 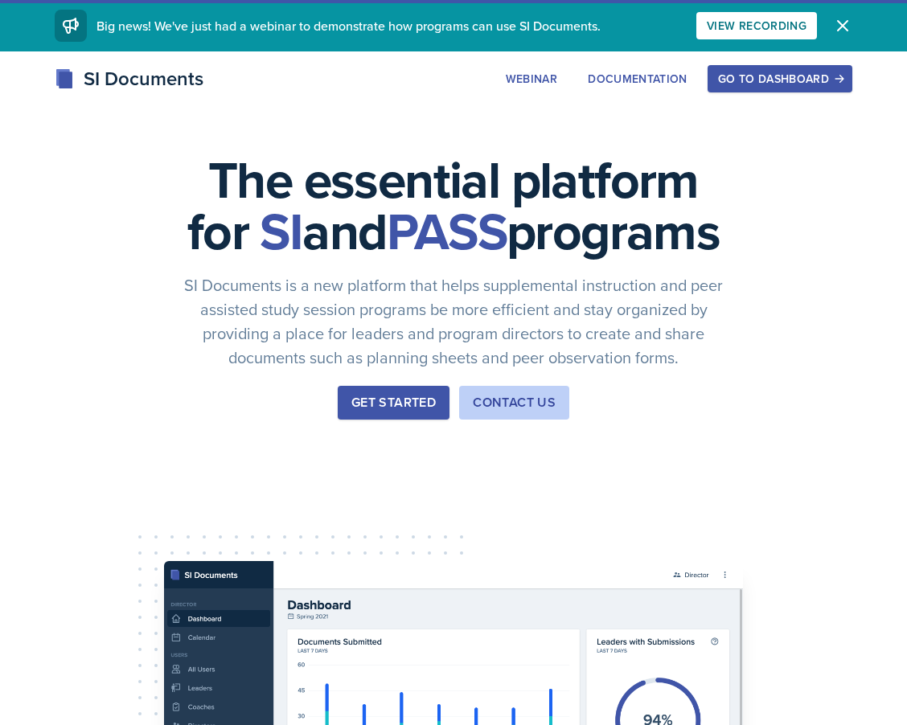 What do you see at coordinates (780, 79) in the screenshot?
I see `div: Go to Dashboard` at bounding box center [780, 79].